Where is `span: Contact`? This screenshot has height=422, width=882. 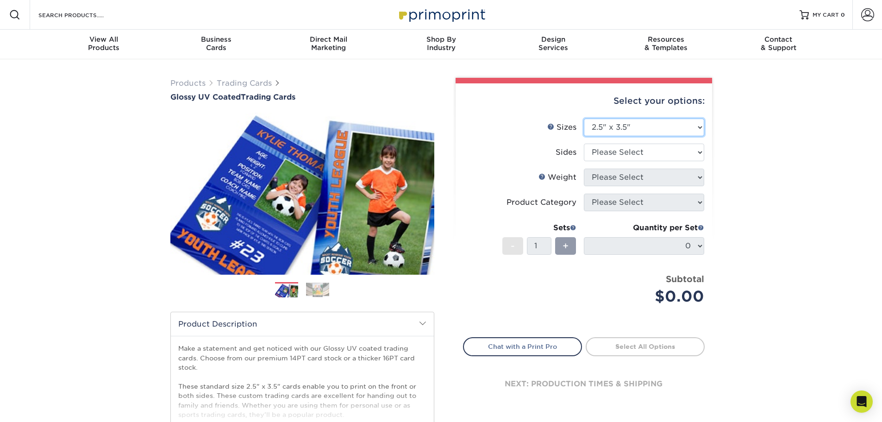 span: Contact is located at coordinates (778, 39).